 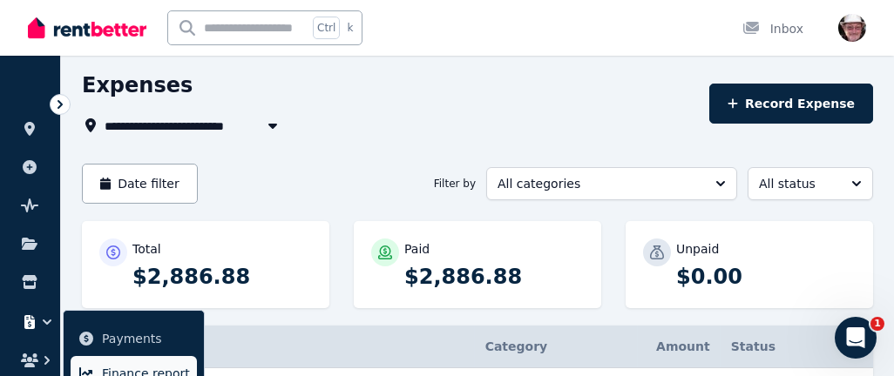 What do you see at coordinates (308, 347) in the screenshot?
I see `th: Name` at bounding box center [308, 347].